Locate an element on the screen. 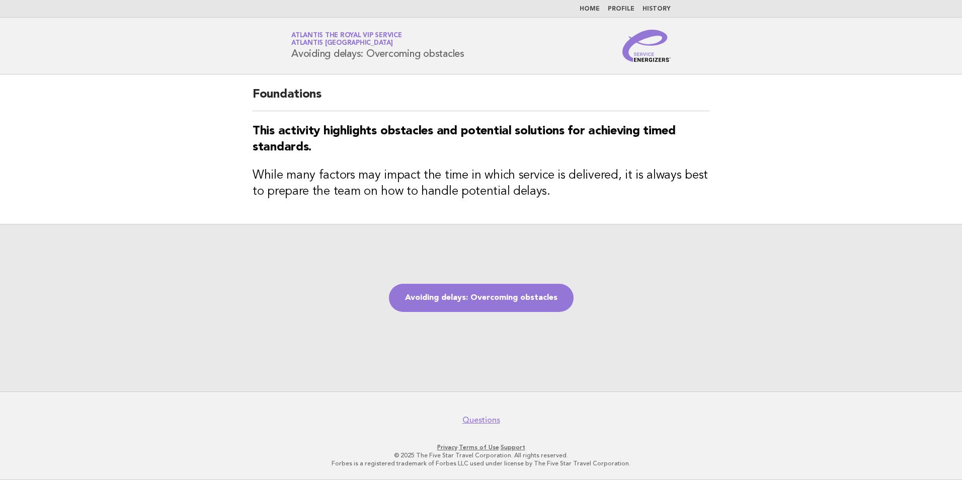 Image resolution: width=962 pixels, height=480 pixels. img: Service Energizers is located at coordinates (646, 46).